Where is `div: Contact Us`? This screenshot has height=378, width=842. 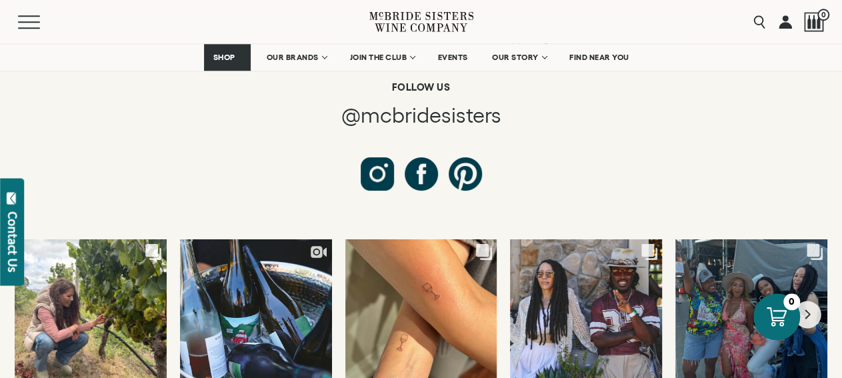 div: Contact Us is located at coordinates (13, 241).